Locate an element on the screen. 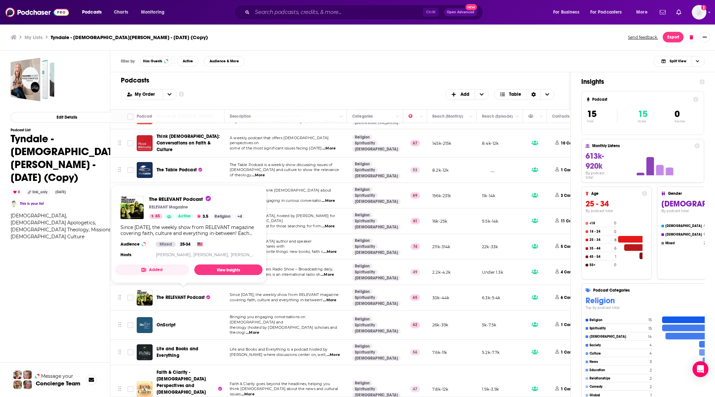 Image resolution: width=715 pixels, height=397 pixels. a: Life and Books and Everything is located at coordinates (189, 352).